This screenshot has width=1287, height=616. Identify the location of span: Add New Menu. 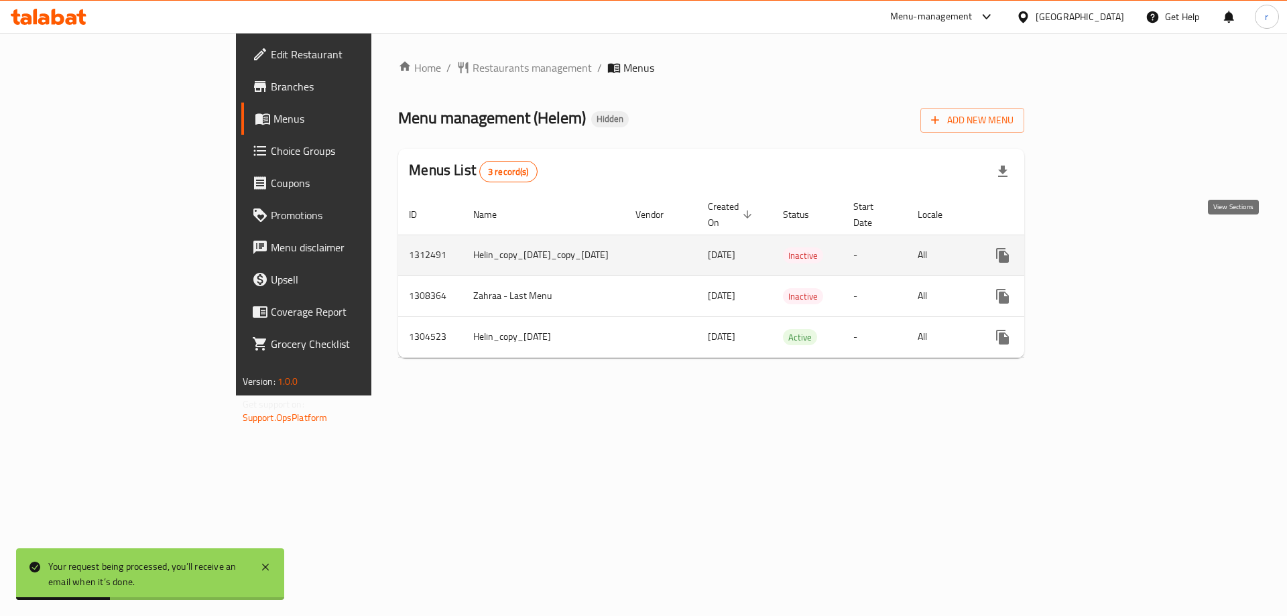
(972, 120).